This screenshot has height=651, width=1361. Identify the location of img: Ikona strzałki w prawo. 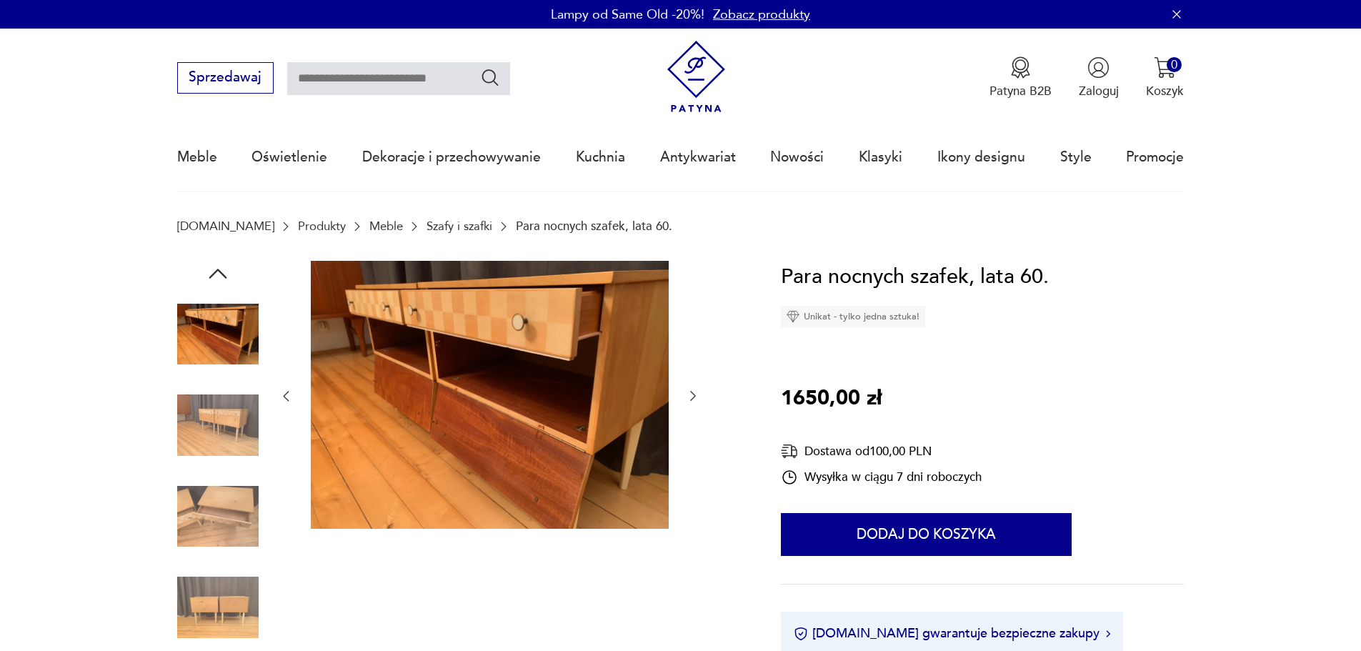
(1108, 634).